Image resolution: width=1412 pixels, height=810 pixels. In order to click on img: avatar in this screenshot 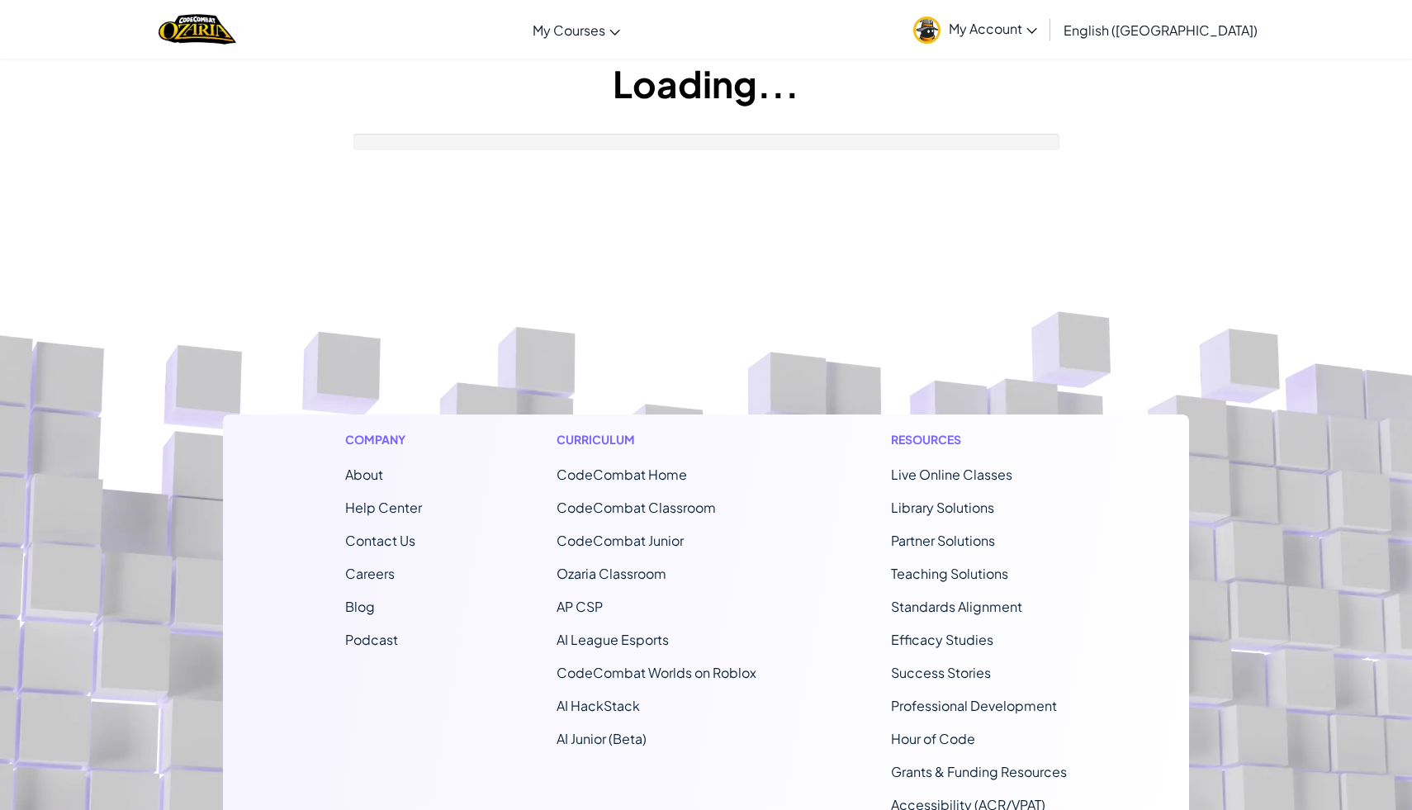, I will do `click(926, 30)`.